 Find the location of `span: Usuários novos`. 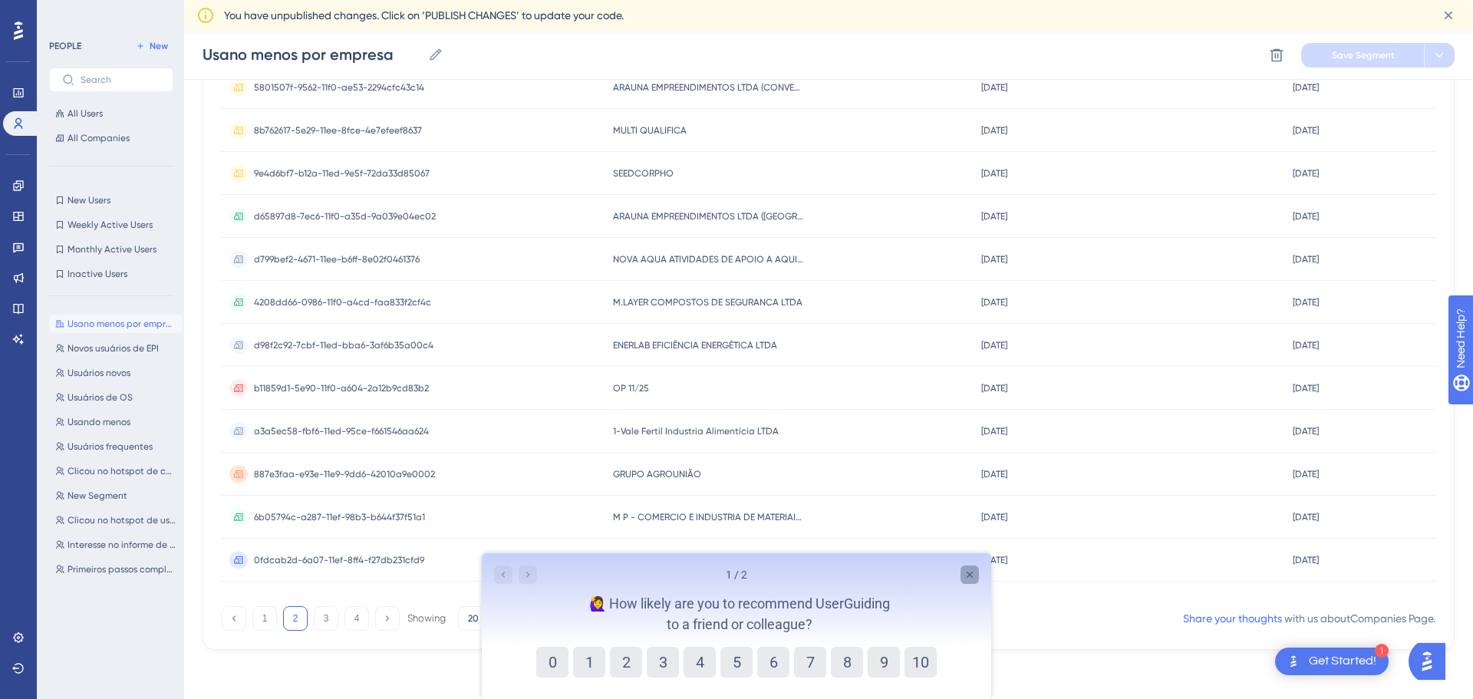

span: Usuários novos is located at coordinates (99, 373).